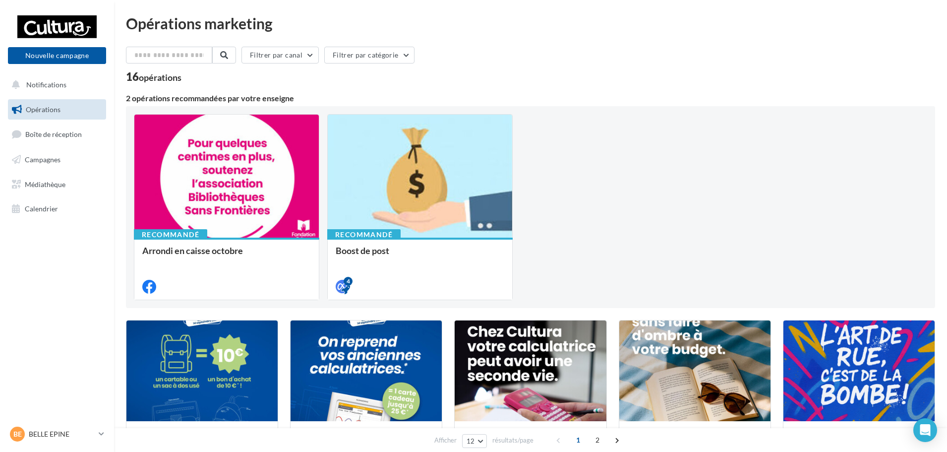 The height and width of the screenshot is (452, 947). I want to click on div: 2 opérations recommandées par votre enseigne, so click(530, 98).